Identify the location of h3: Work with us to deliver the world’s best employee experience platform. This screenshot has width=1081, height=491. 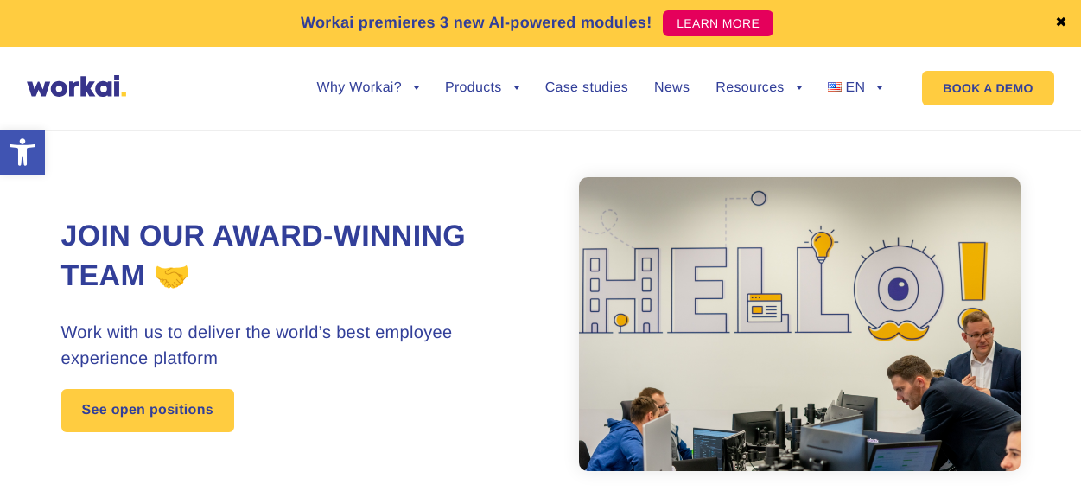
(301, 346).